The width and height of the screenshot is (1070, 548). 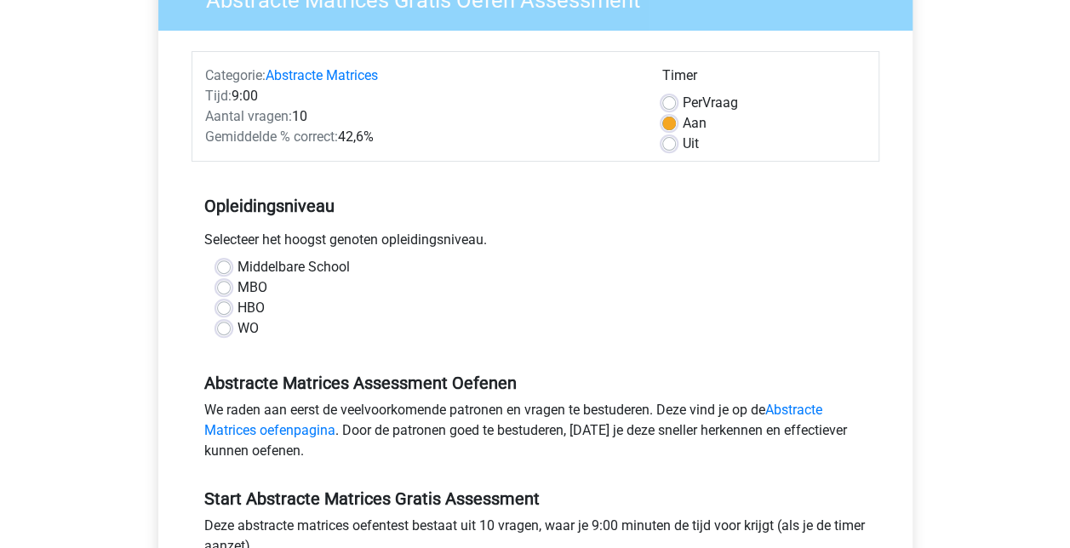 What do you see at coordinates (535, 206) in the screenshot?
I see `h5: Opleidingsniveau` at bounding box center [535, 206].